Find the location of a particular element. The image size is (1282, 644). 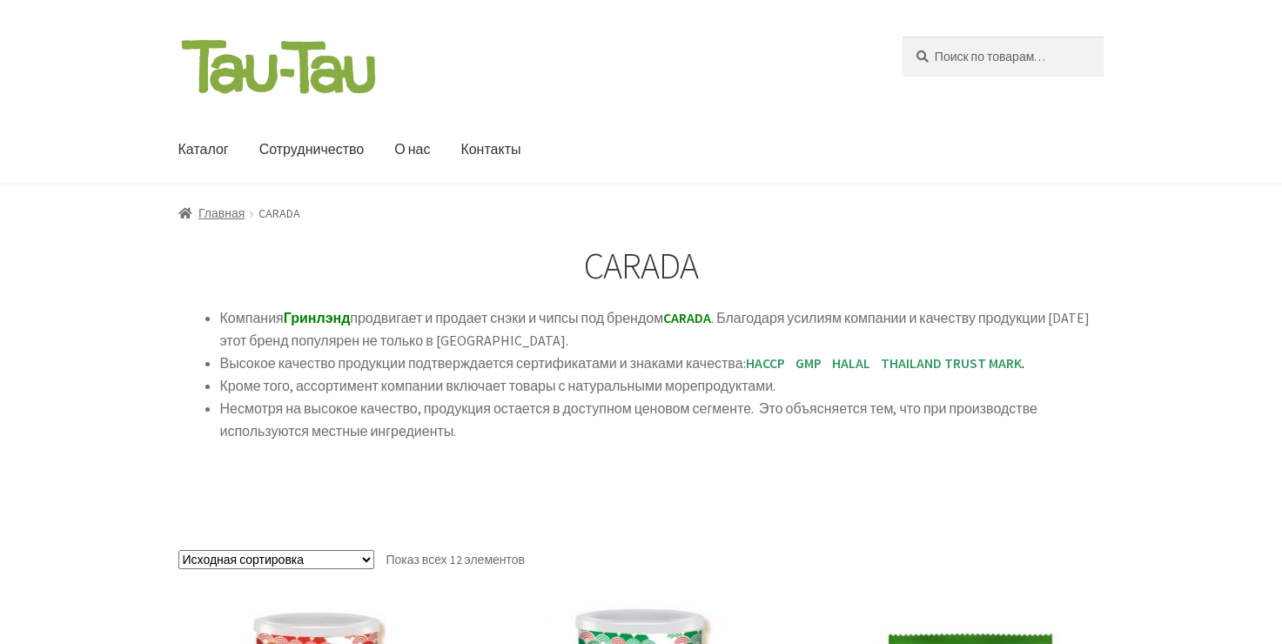

a: Главная is located at coordinates (211, 213).